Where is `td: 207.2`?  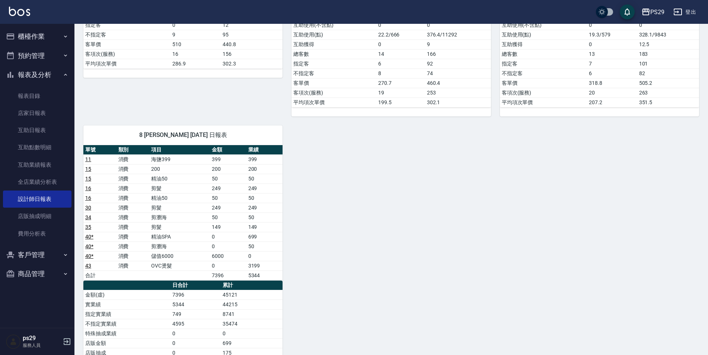 td: 207.2 is located at coordinates (612, 102).